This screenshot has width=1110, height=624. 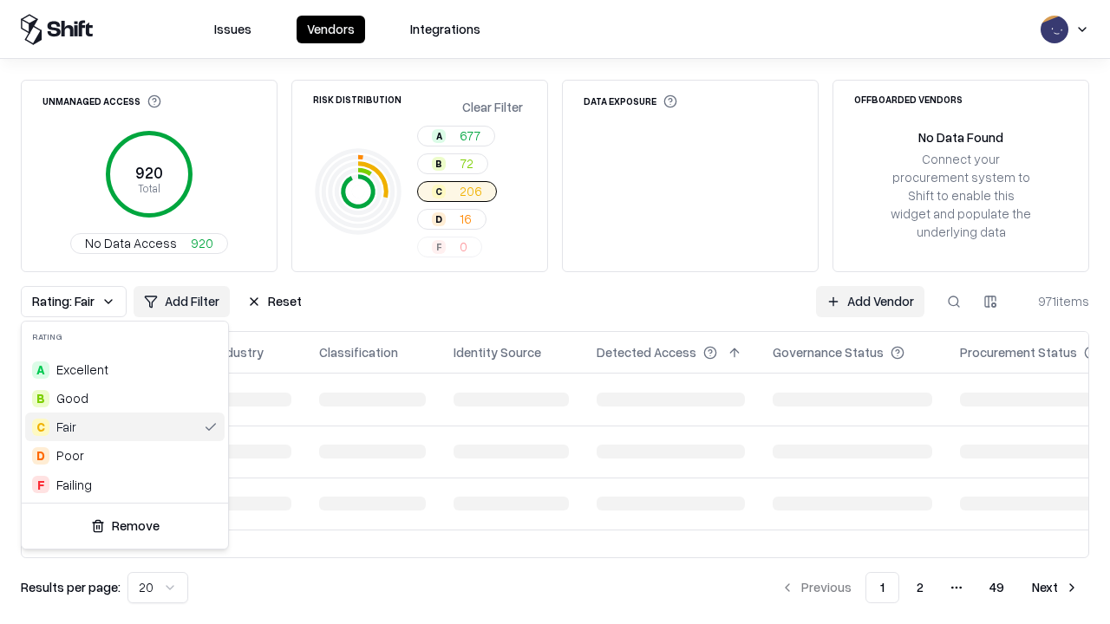 What do you see at coordinates (41, 370) in the screenshot?
I see `div: A` at bounding box center [41, 370].